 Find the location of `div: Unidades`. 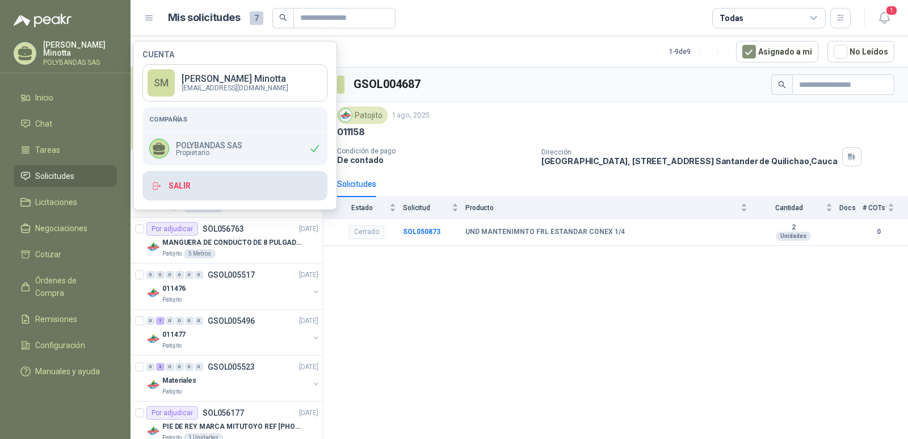

div: Unidades is located at coordinates (793, 236).